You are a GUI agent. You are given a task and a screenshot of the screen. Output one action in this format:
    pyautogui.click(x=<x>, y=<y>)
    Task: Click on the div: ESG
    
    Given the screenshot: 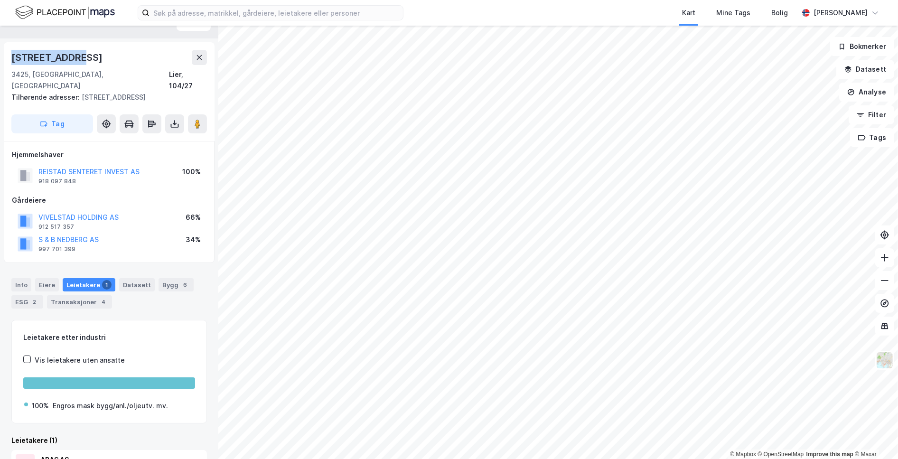 What is the action you would take?
    pyautogui.click(x=27, y=302)
    